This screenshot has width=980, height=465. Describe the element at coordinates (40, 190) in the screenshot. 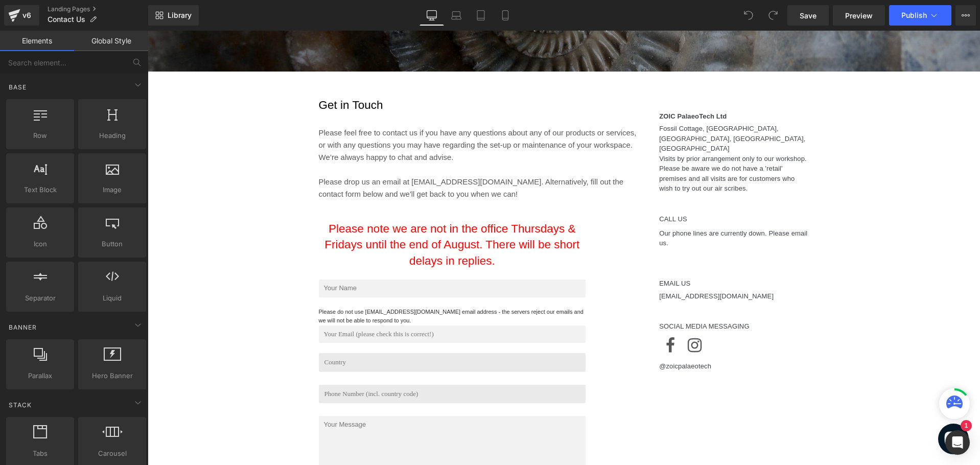

I see `span: Text Block` at that location.